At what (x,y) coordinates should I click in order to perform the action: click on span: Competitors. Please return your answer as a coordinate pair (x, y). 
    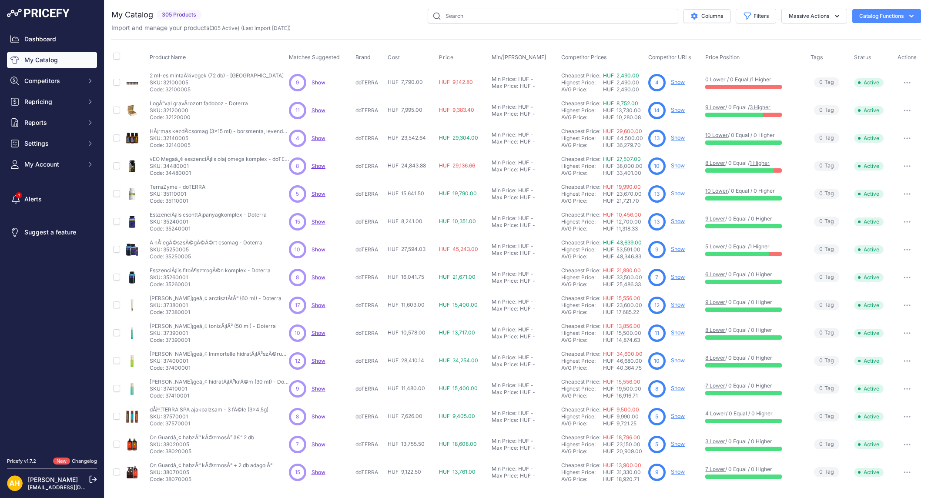
    Looking at the image, I should click on (53, 81).